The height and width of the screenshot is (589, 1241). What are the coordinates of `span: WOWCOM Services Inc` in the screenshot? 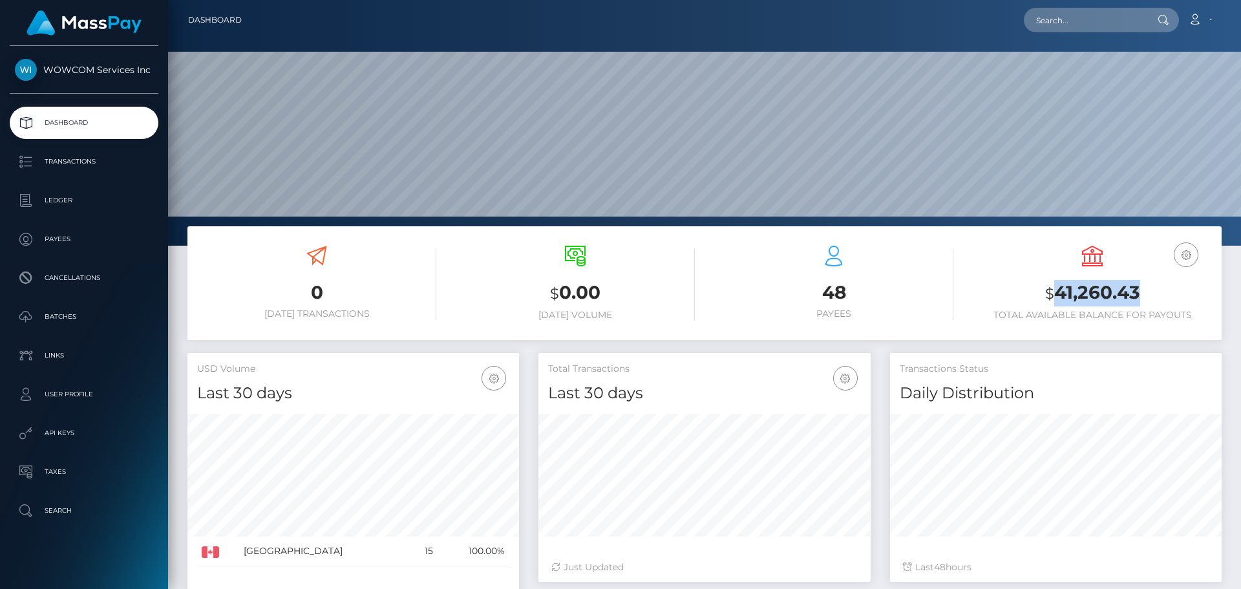 It's located at (84, 70).